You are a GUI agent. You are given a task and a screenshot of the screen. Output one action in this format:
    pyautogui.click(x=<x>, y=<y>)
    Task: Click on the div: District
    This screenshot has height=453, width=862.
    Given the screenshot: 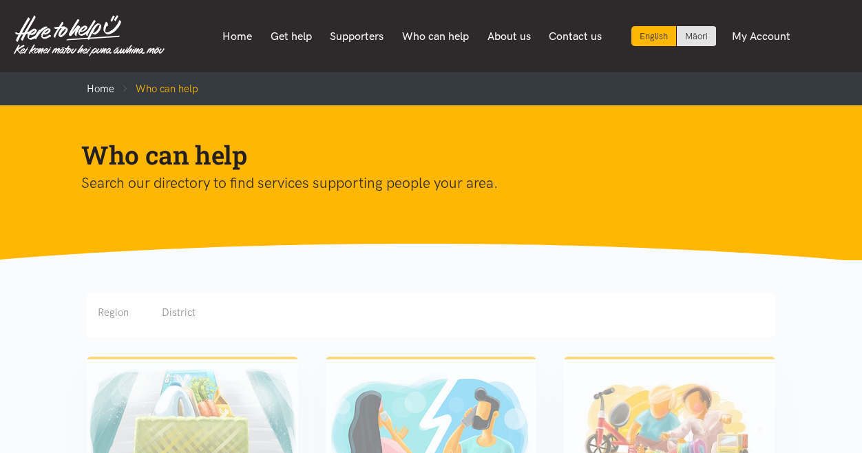 What is the action you would take?
    pyautogui.click(x=178, y=313)
    